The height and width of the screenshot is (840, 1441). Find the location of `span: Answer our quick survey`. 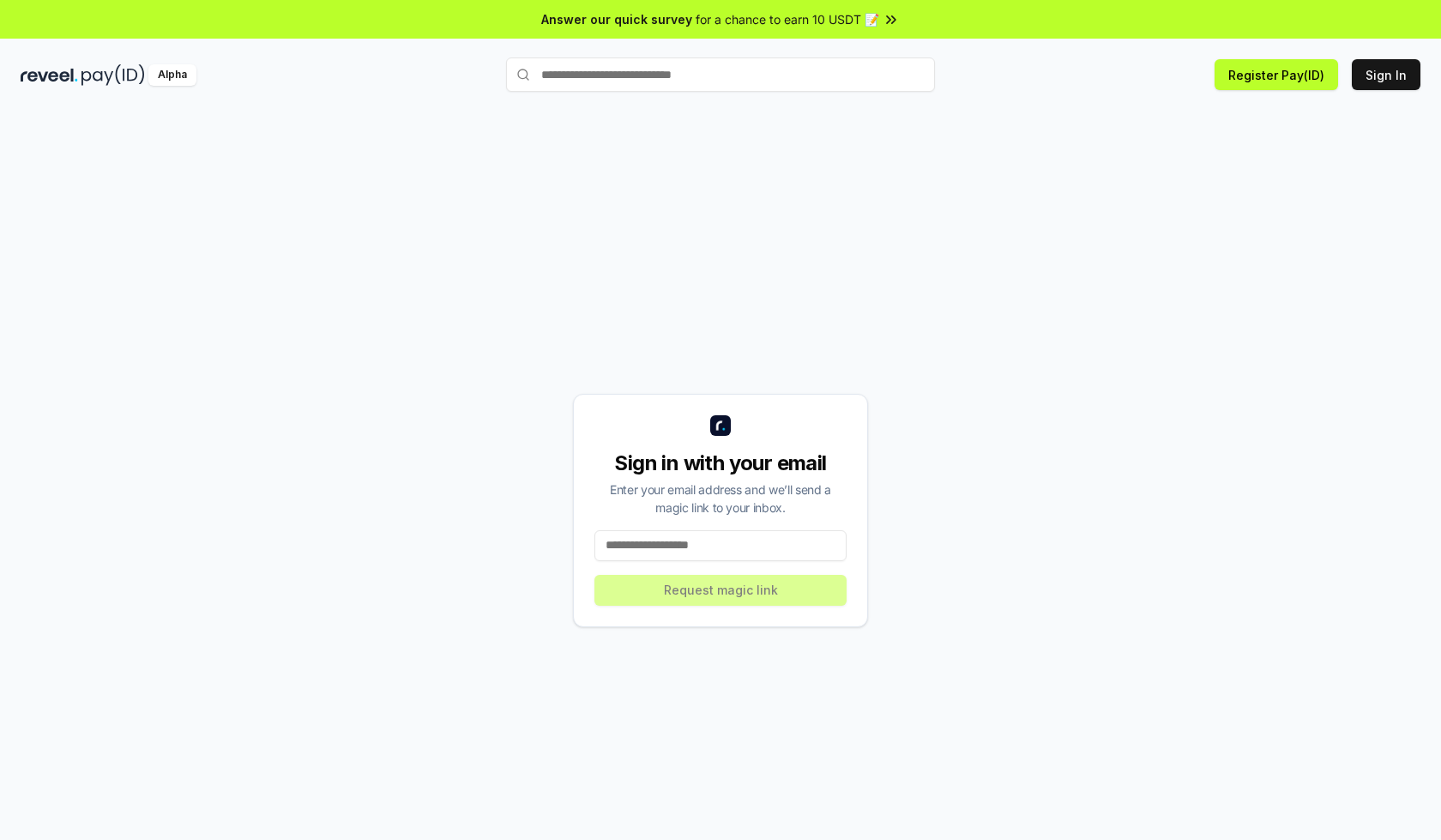

span: Answer our quick survey is located at coordinates (617, 18).